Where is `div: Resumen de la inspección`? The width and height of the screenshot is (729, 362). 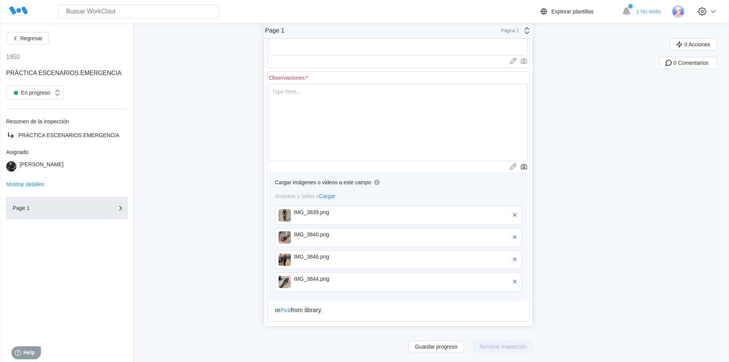
div: Resumen de la inspección is located at coordinates (67, 121).